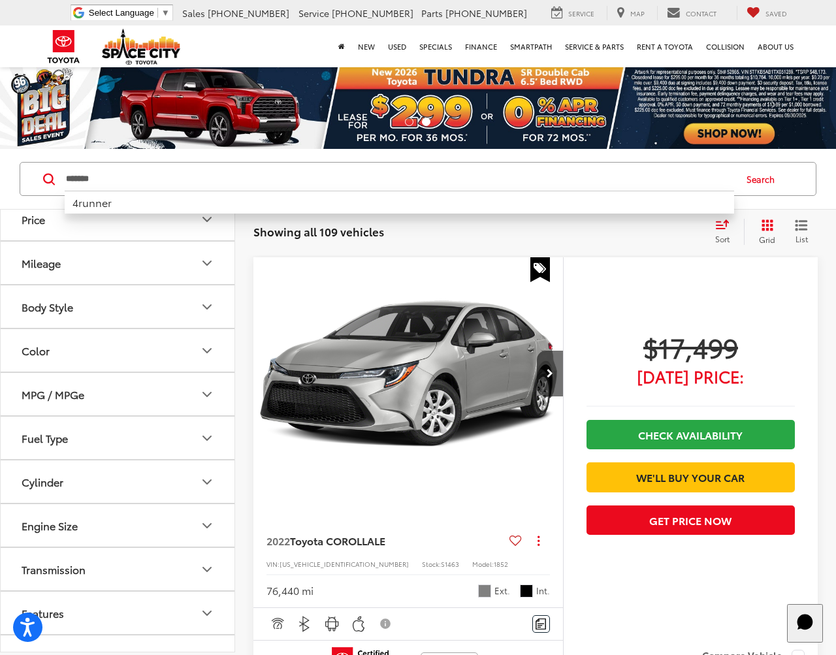  Describe the element at coordinates (481, 46) in the screenshot. I see `a: Finance` at that location.